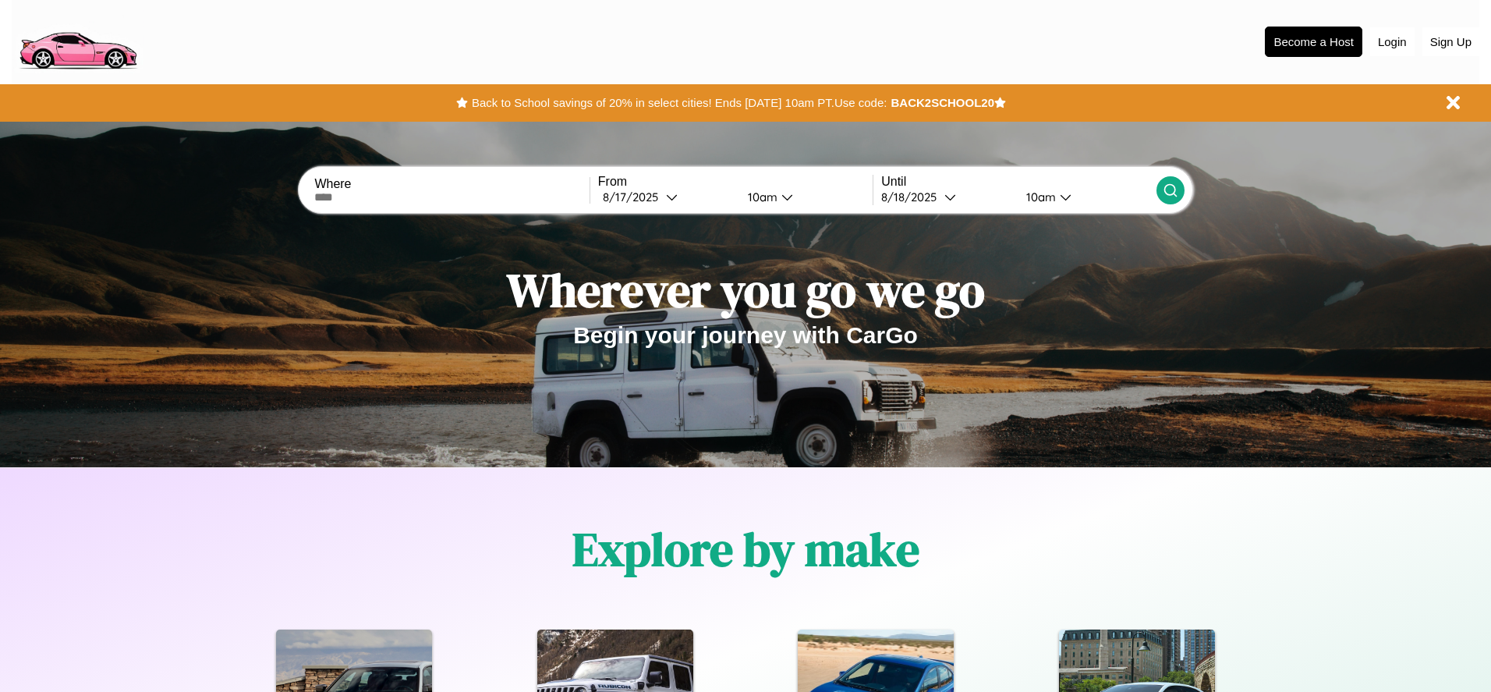 The image size is (1491, 692). Describe the element at coordinates (736, 182) in the screenshot. I see `label: From` at that location.